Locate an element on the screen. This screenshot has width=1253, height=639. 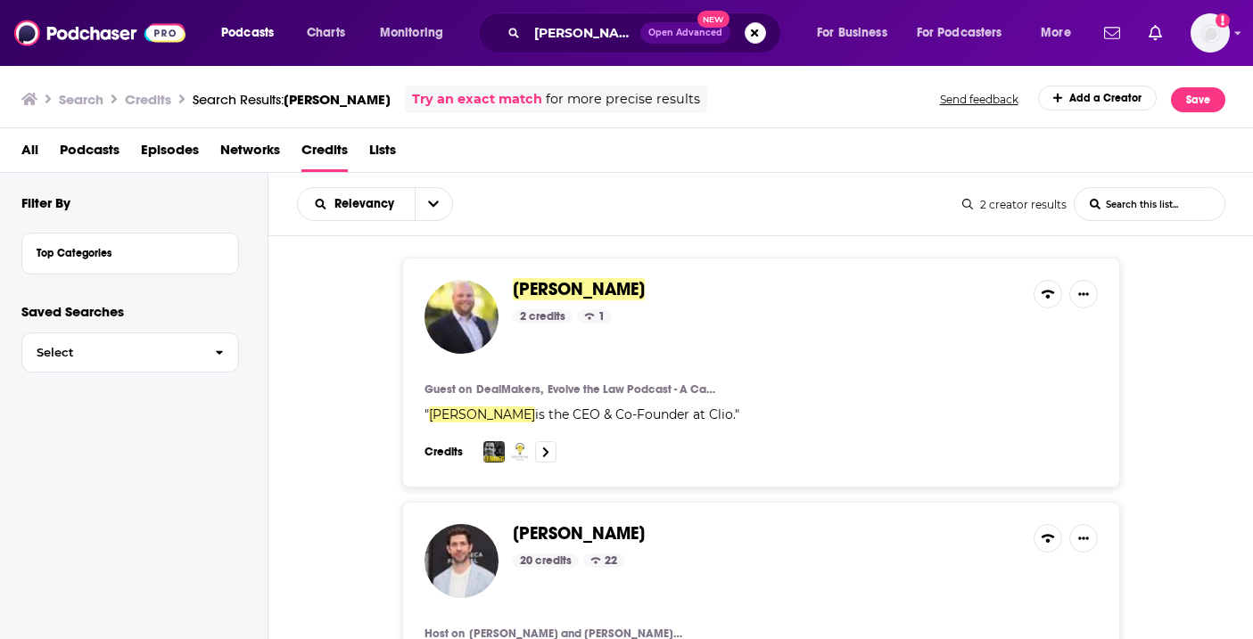
a: All is located at coordinates (29, 153).